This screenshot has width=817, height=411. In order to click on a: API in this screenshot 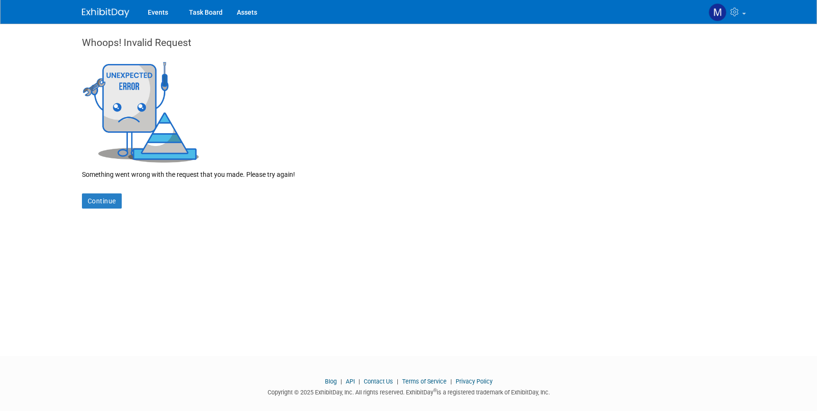, I will do `click(350, 381)`.